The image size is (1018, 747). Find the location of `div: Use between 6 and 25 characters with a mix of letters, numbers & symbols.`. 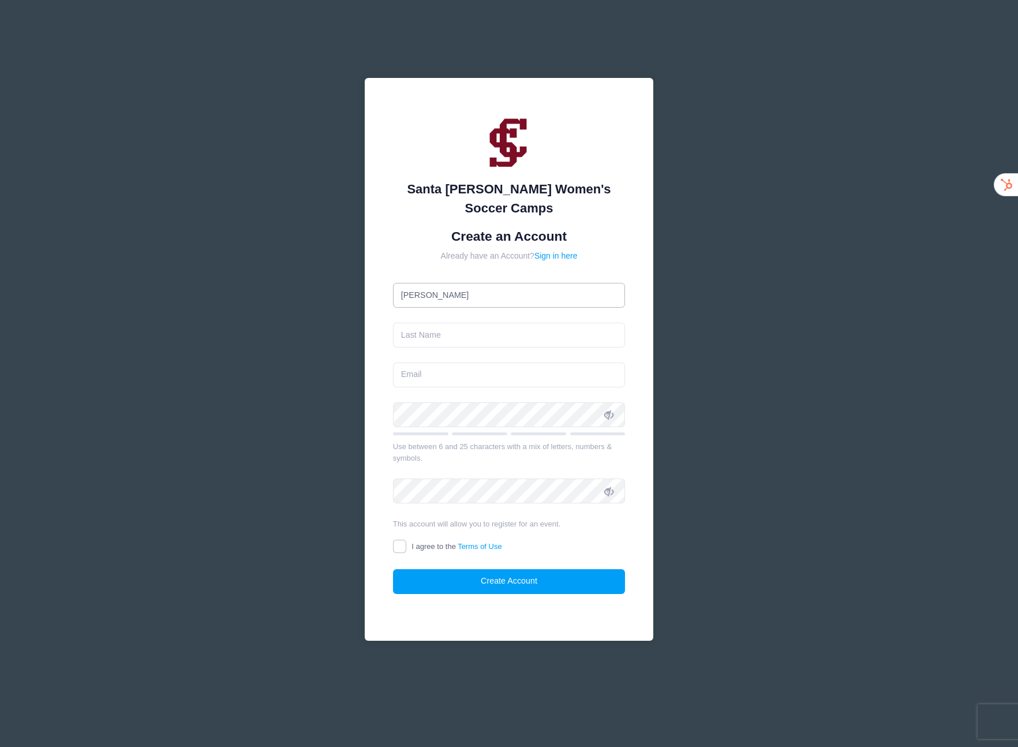

div: Use between 6 and 25 characters with a mix of letters, numbers & symbols. is located at coordinates (509, 452).